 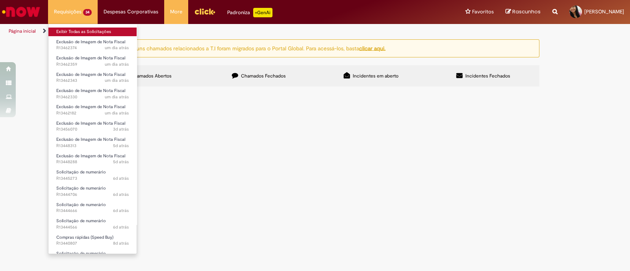 What do you see at coordinates (93, 78) in the screenshot?
I see `a: Aberto R13462343 : Exclusão de Imagem de Nota Fiscal` at bounding box center [93, 78].